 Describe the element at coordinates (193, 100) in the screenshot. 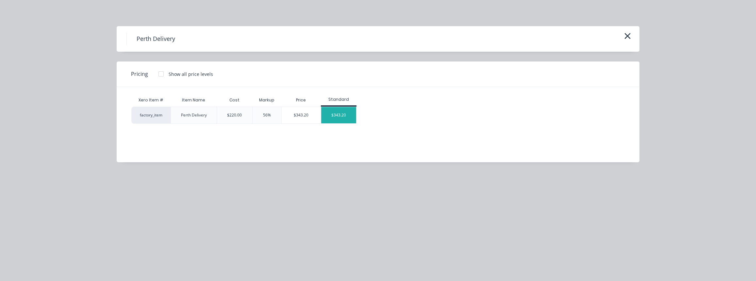

I see `div: Item Name` at that location.